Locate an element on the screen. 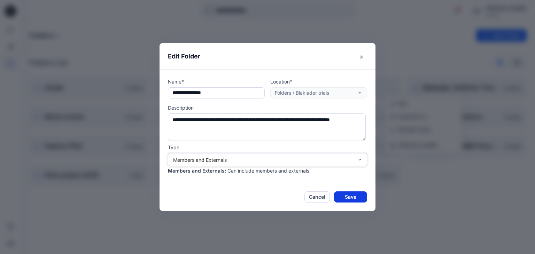 This screenshot has width=535, height=254. p: Description is located at coordinates (268, 108).